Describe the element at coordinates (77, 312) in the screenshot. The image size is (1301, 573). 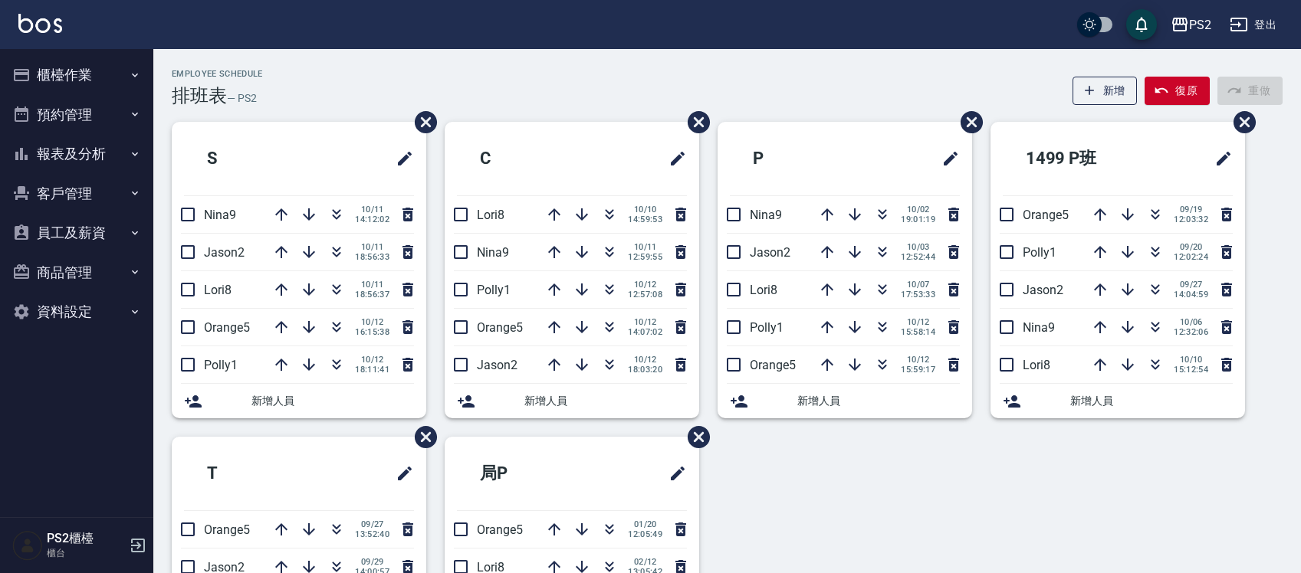
I see `button: 資料設定` at that location.